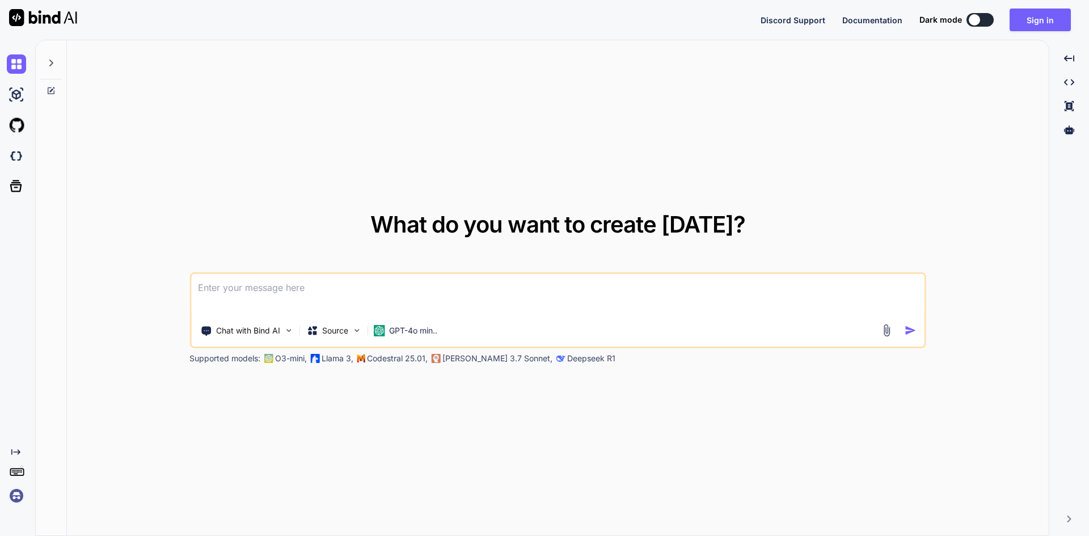 Image resolution: width=1089 pixels, height=536 pixels. Describe the element at coordinates (413, 331) in the screenshot. I see `p: GPT-4o min..` at that location.